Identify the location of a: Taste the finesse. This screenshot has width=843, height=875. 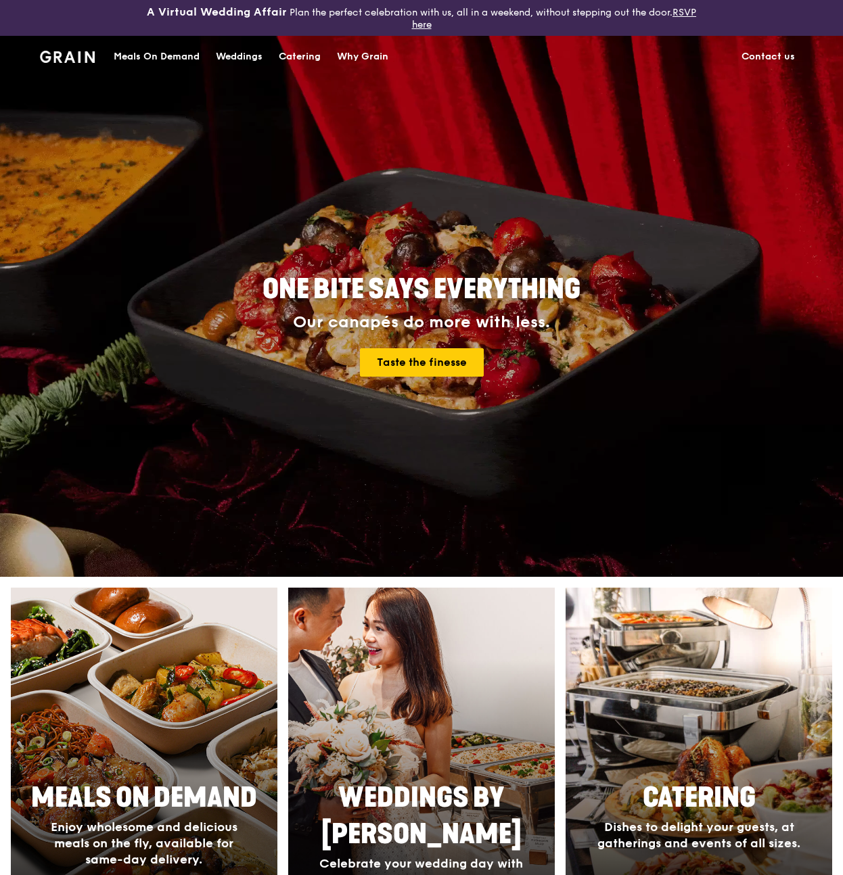
(421, 363).